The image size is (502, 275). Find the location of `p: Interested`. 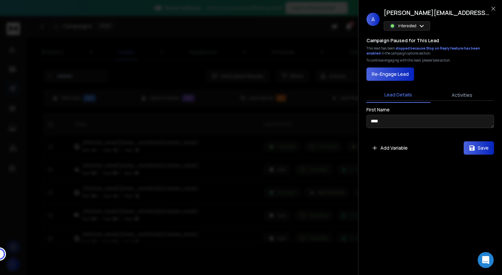

p: Interested is located at coordinates (407, 26).